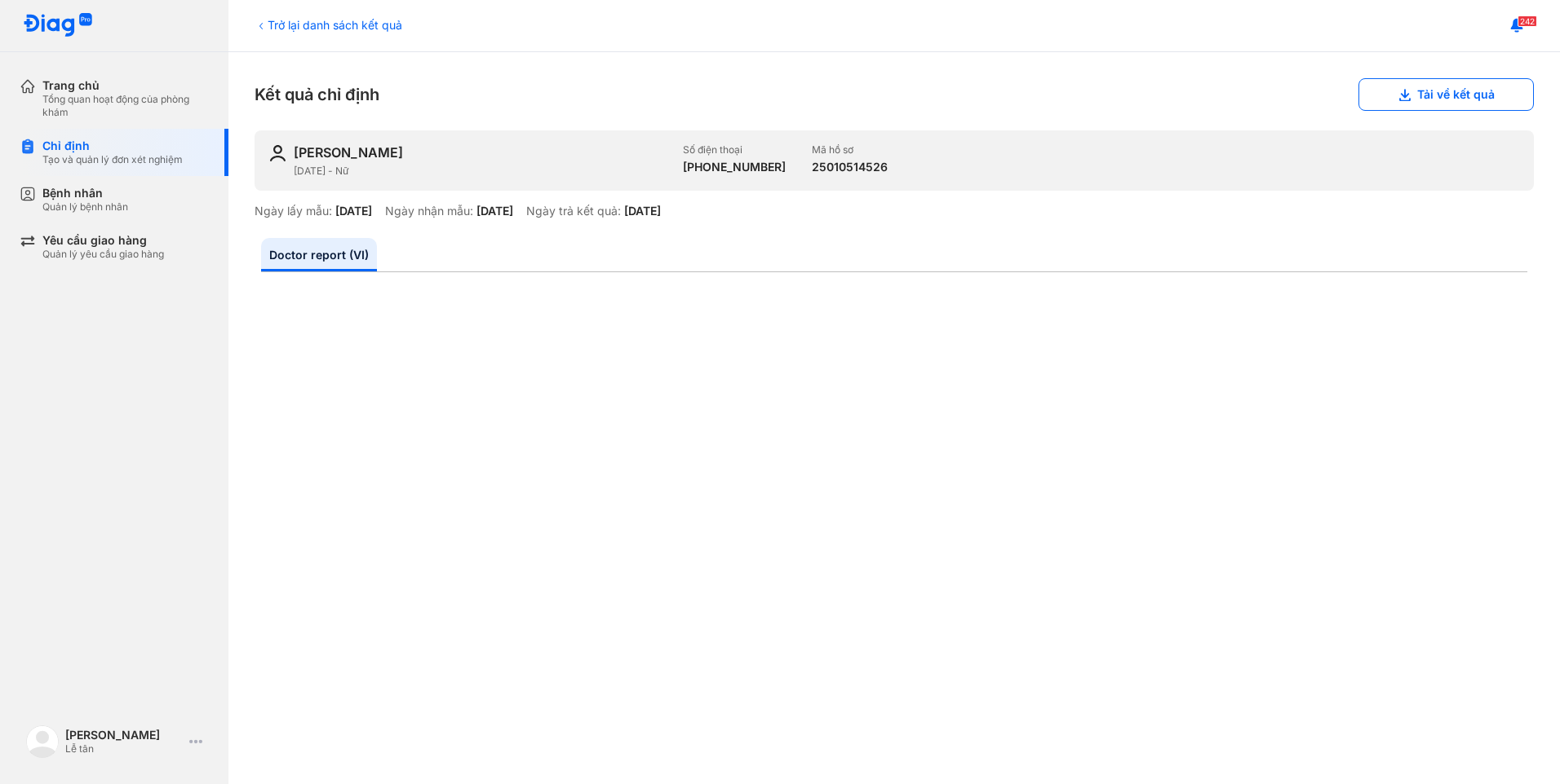  Describe the element at coordinates (328, 25) in the screenshot. I see `div: Trở lại danh sách kết quả` at that location.